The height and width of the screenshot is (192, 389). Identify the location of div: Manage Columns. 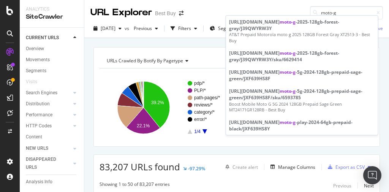
(297, 167).